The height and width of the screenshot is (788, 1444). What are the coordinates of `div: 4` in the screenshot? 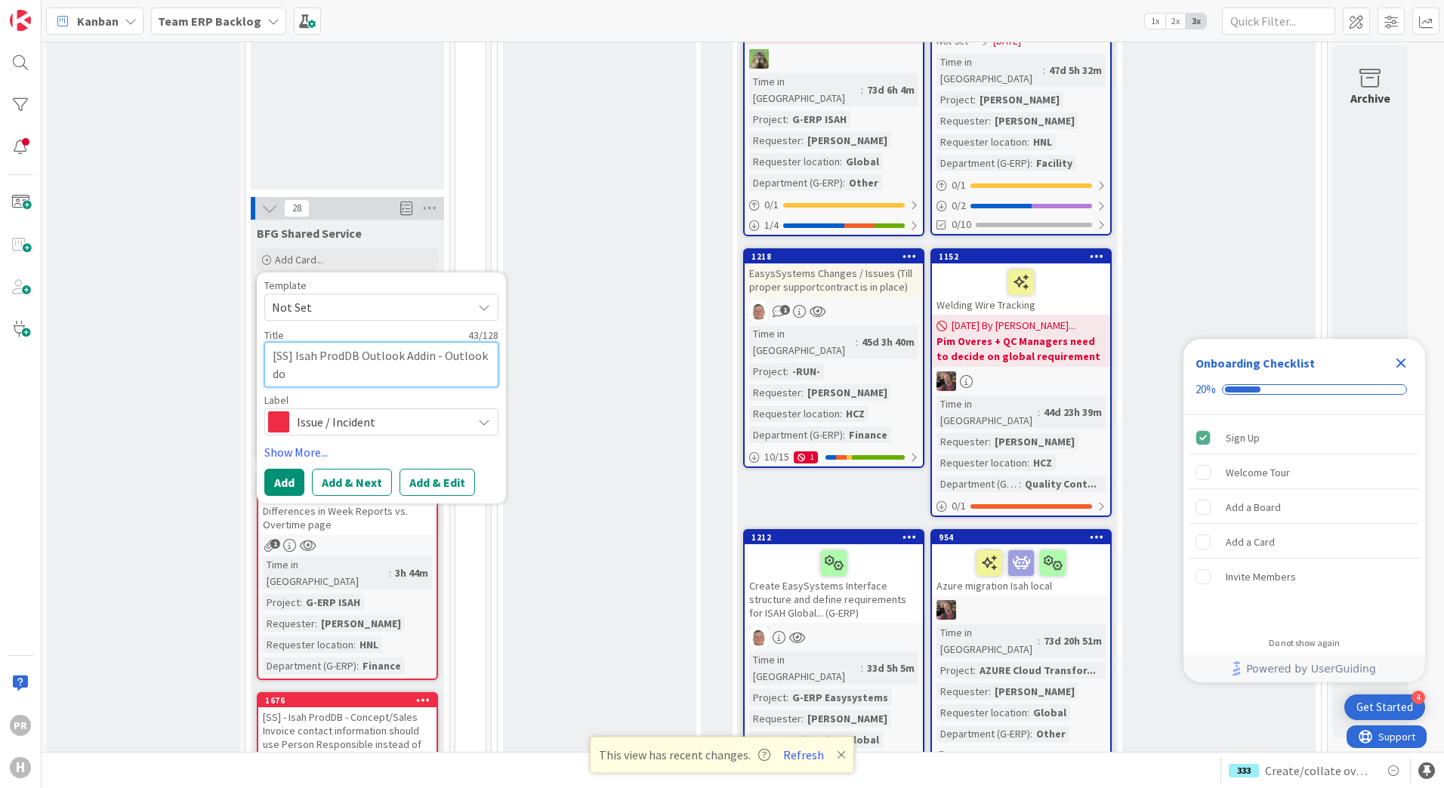 It's located at (1418, 698).